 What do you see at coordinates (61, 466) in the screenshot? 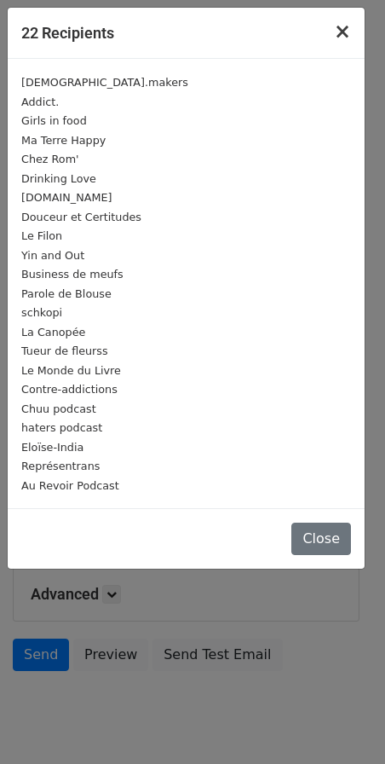
I see `small: Représentrans` at bounding box center [61, 466].